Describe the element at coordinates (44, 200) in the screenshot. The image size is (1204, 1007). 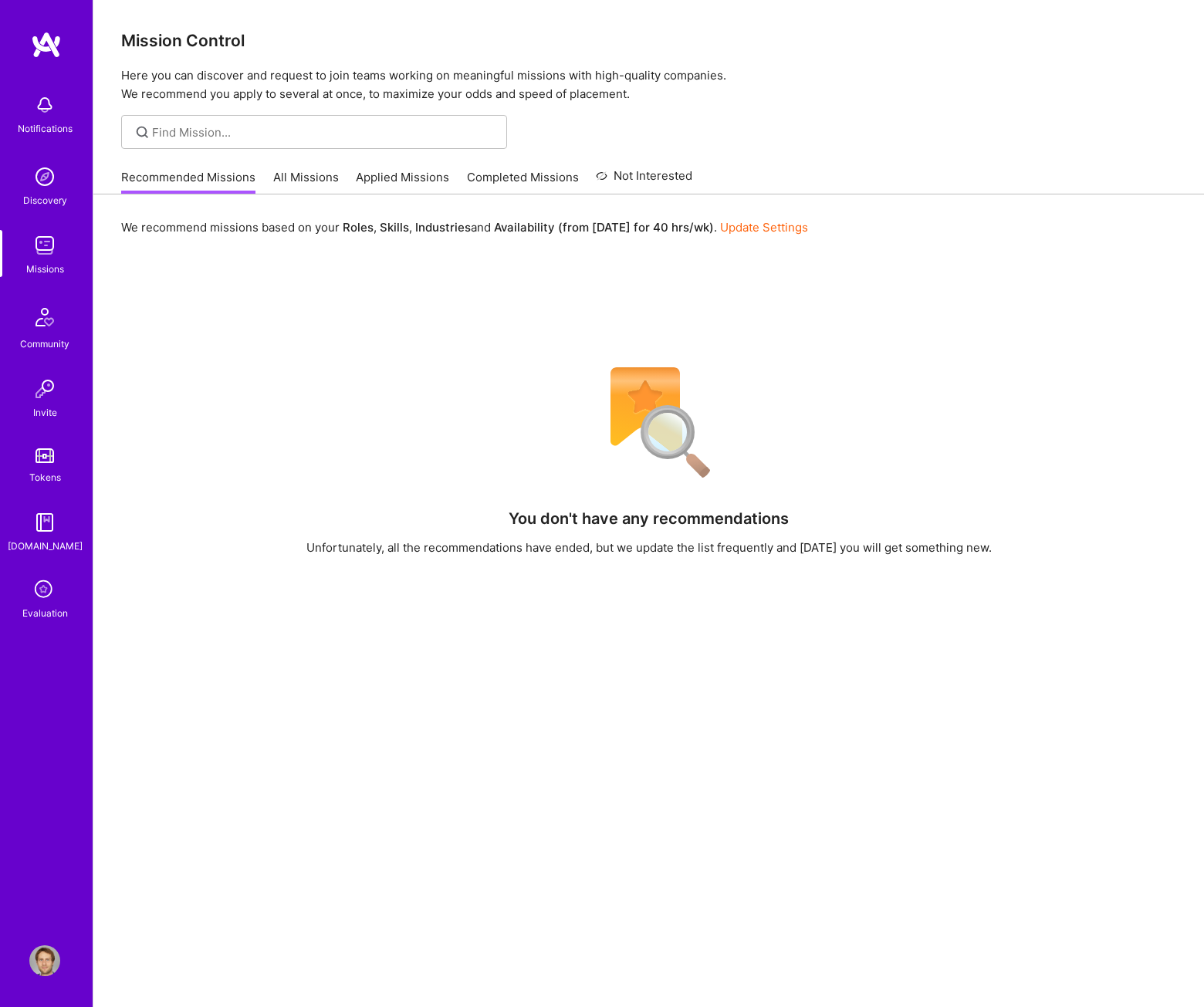
I see `div: Discovery` at that location.